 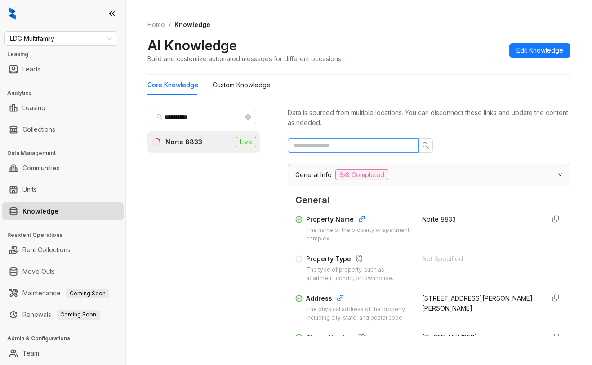 I want to click on div: The name of the property or apartment complex., so click(x=358, y=235).